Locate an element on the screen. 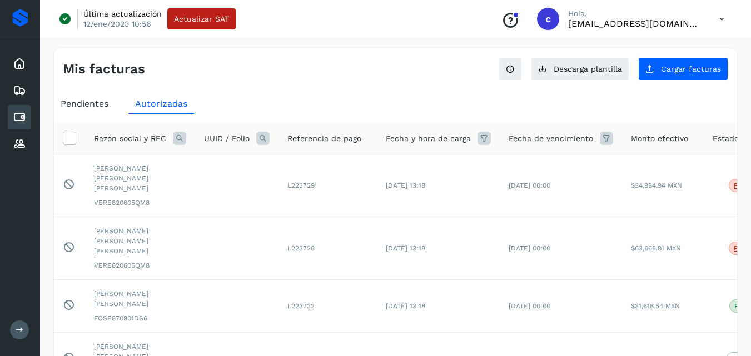 The image size is (751, 356). p: 12/ene/2023 10:56 is located at coordinates (117, 24).